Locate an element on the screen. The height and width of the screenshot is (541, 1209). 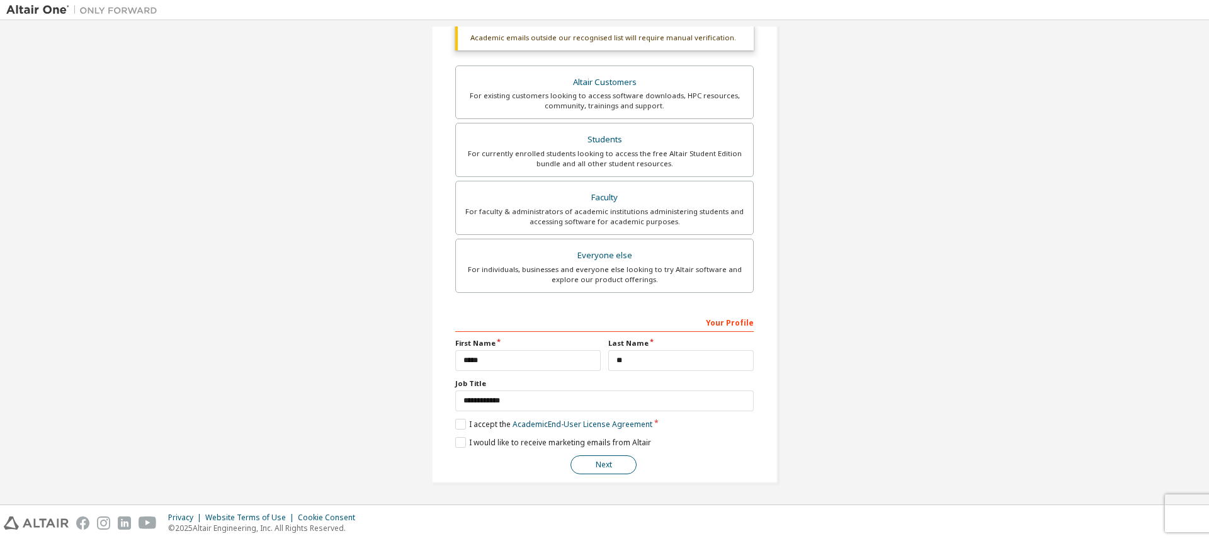
label: Last Name is located at coordinates (680, 343).